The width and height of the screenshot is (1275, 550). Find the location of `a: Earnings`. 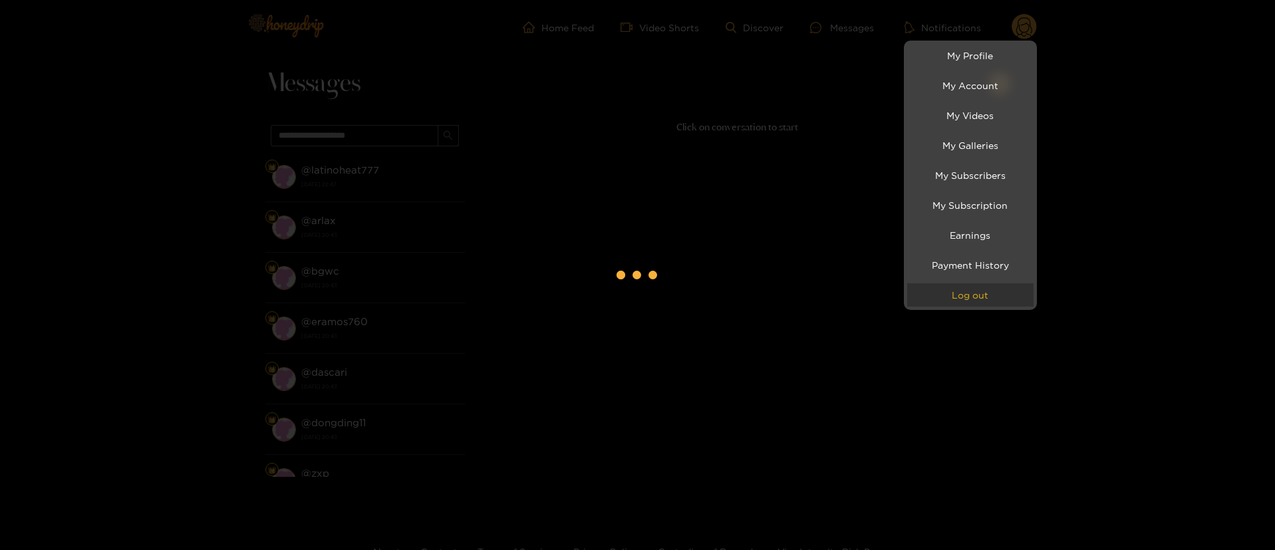

a: Earnings is located at coordinates (970, 235).